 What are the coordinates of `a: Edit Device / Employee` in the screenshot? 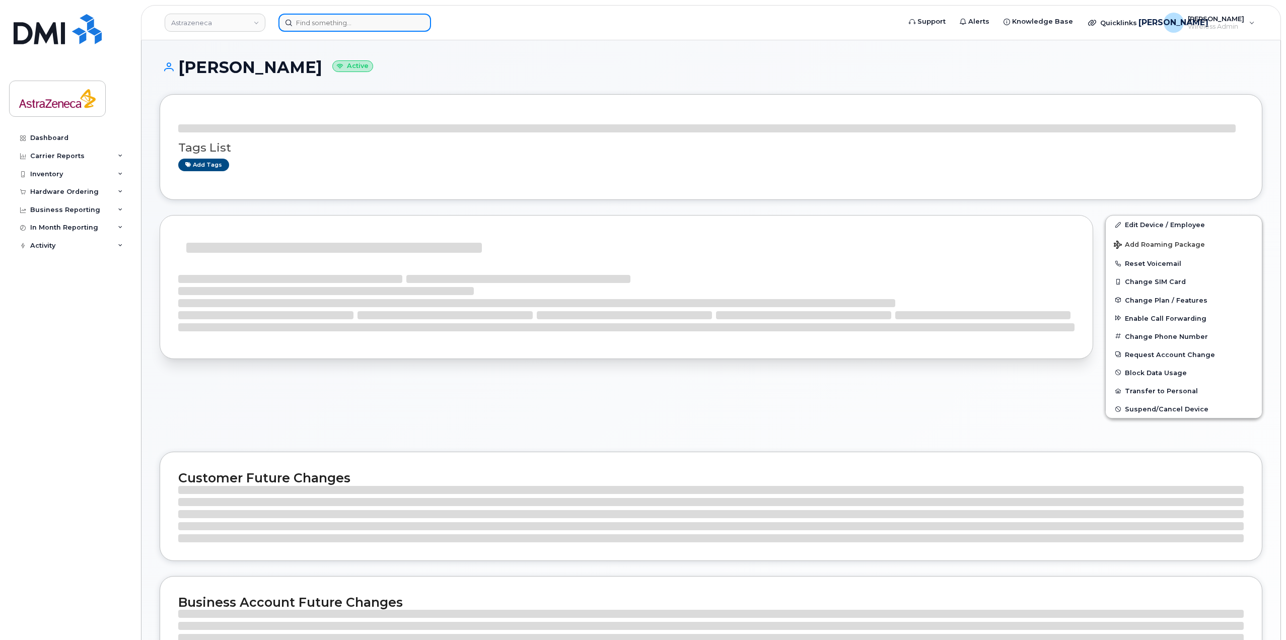 It's located at (1183, 224).